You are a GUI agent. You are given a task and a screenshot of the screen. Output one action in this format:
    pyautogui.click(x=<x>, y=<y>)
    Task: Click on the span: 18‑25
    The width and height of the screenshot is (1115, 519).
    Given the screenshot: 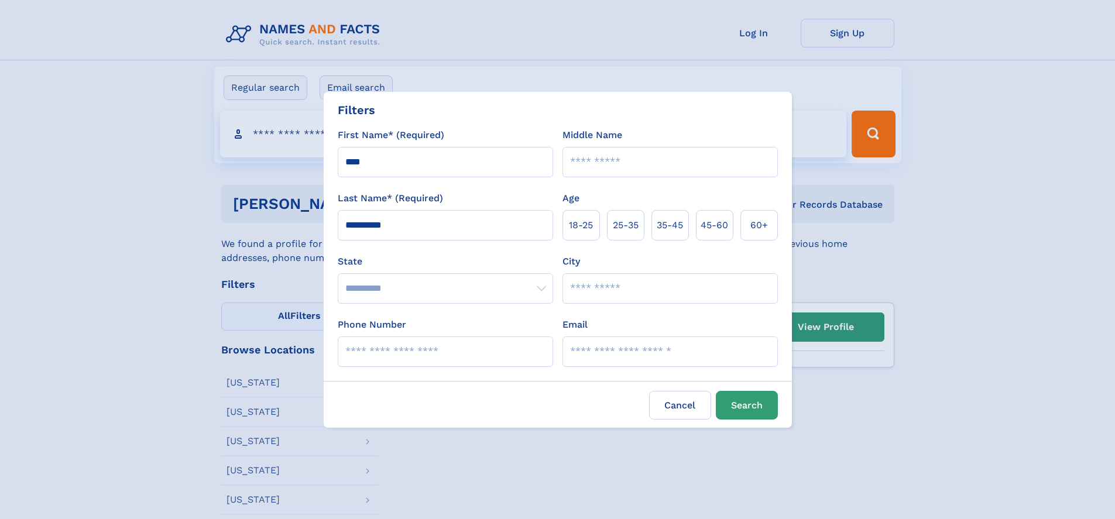 What is the action you would take?
    pyautogui.click(x=581, y=225)
    